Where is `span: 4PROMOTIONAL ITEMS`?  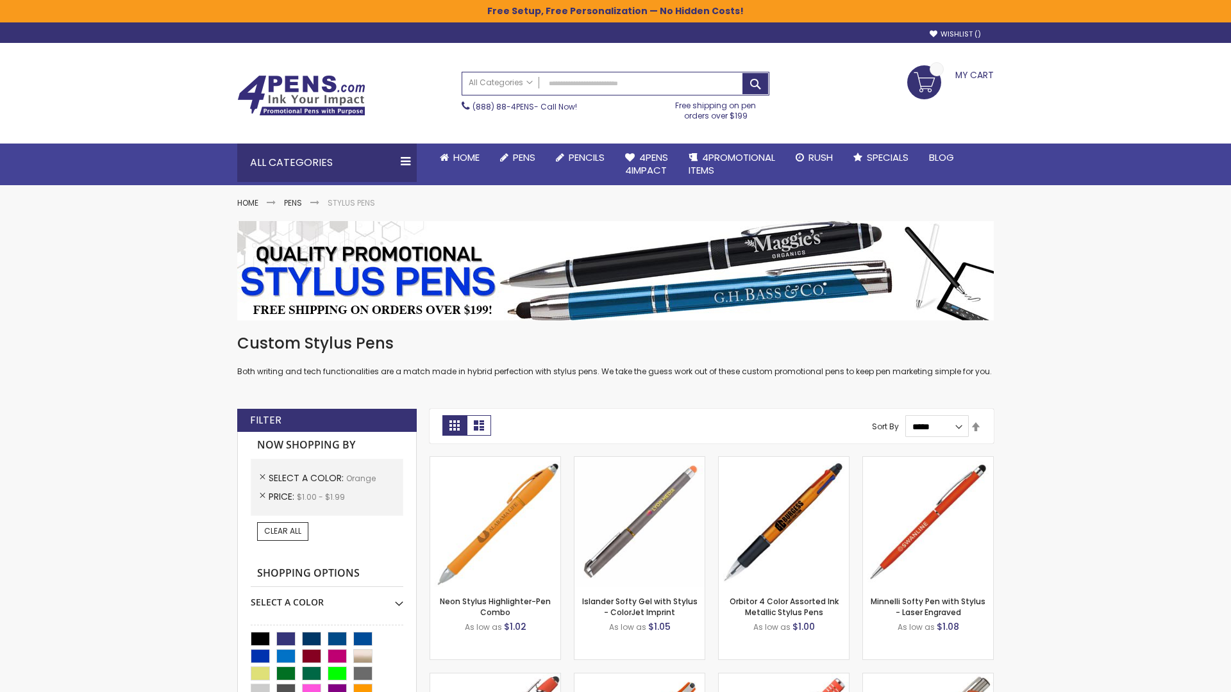
span: 4PROMOTIONAL ITEMS is located at coordinates (731, 163).